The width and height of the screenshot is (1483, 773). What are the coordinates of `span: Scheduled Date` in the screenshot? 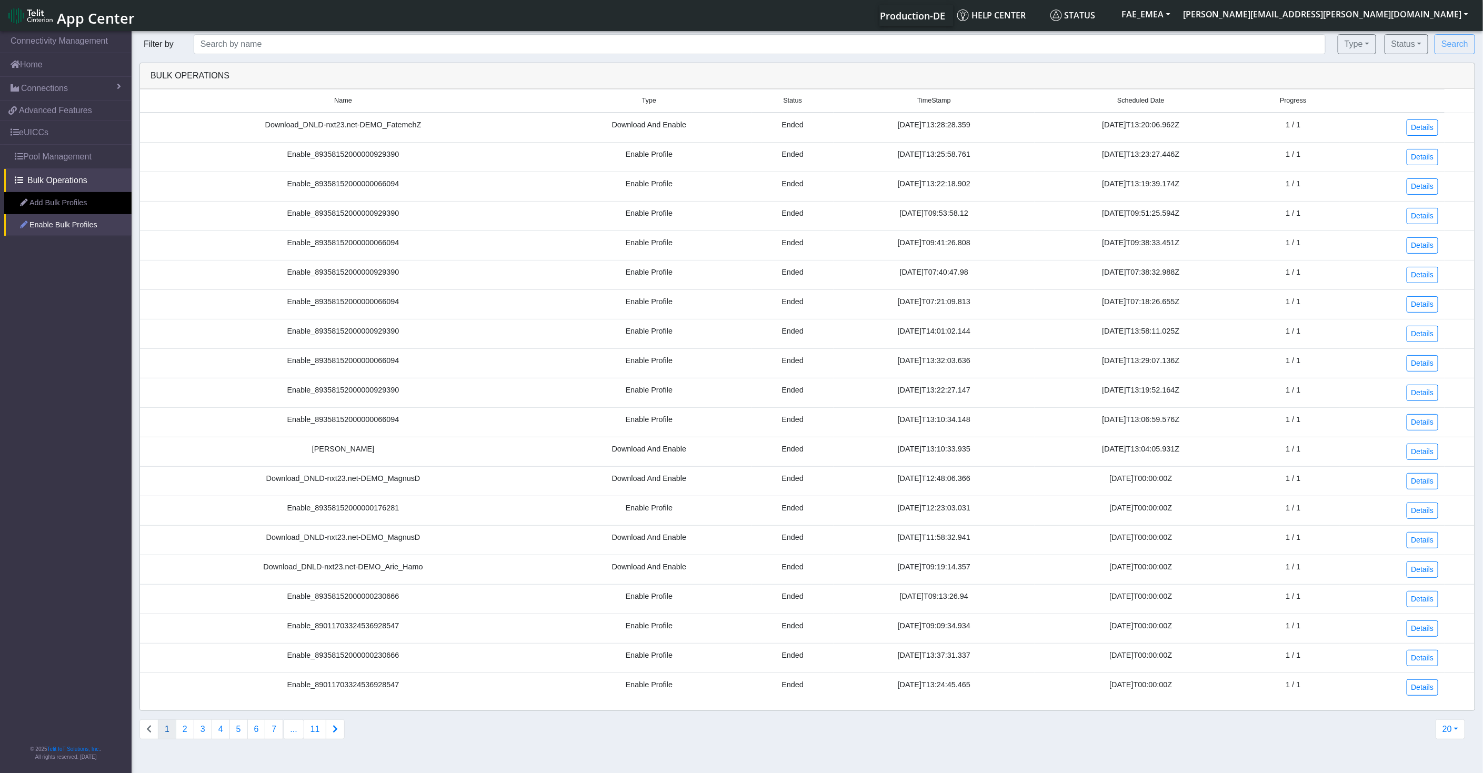 It's located at (1141, 100).